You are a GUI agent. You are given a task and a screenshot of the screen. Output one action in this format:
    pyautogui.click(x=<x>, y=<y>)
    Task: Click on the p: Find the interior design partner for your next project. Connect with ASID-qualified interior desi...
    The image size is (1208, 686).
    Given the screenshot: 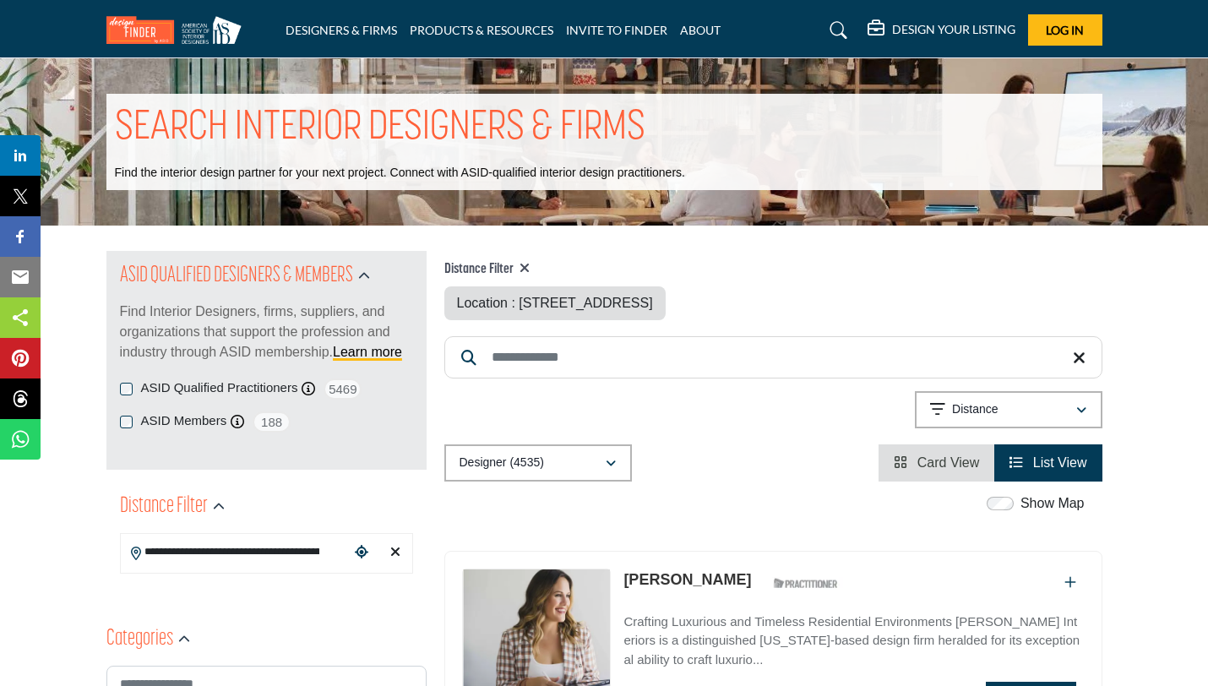 What is the action you would take?
    pyautogui.click(x=400, y=173)
    